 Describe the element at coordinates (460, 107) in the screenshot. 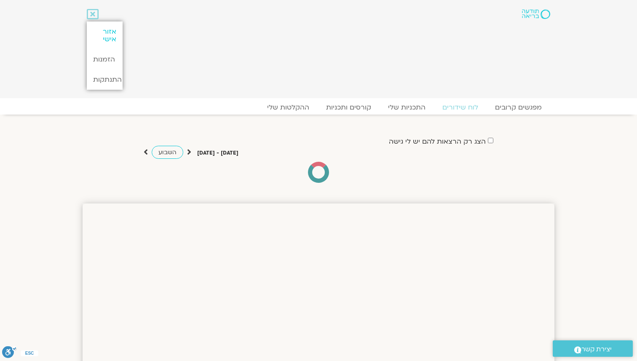

I see `a: לוח שידורים` at that location.